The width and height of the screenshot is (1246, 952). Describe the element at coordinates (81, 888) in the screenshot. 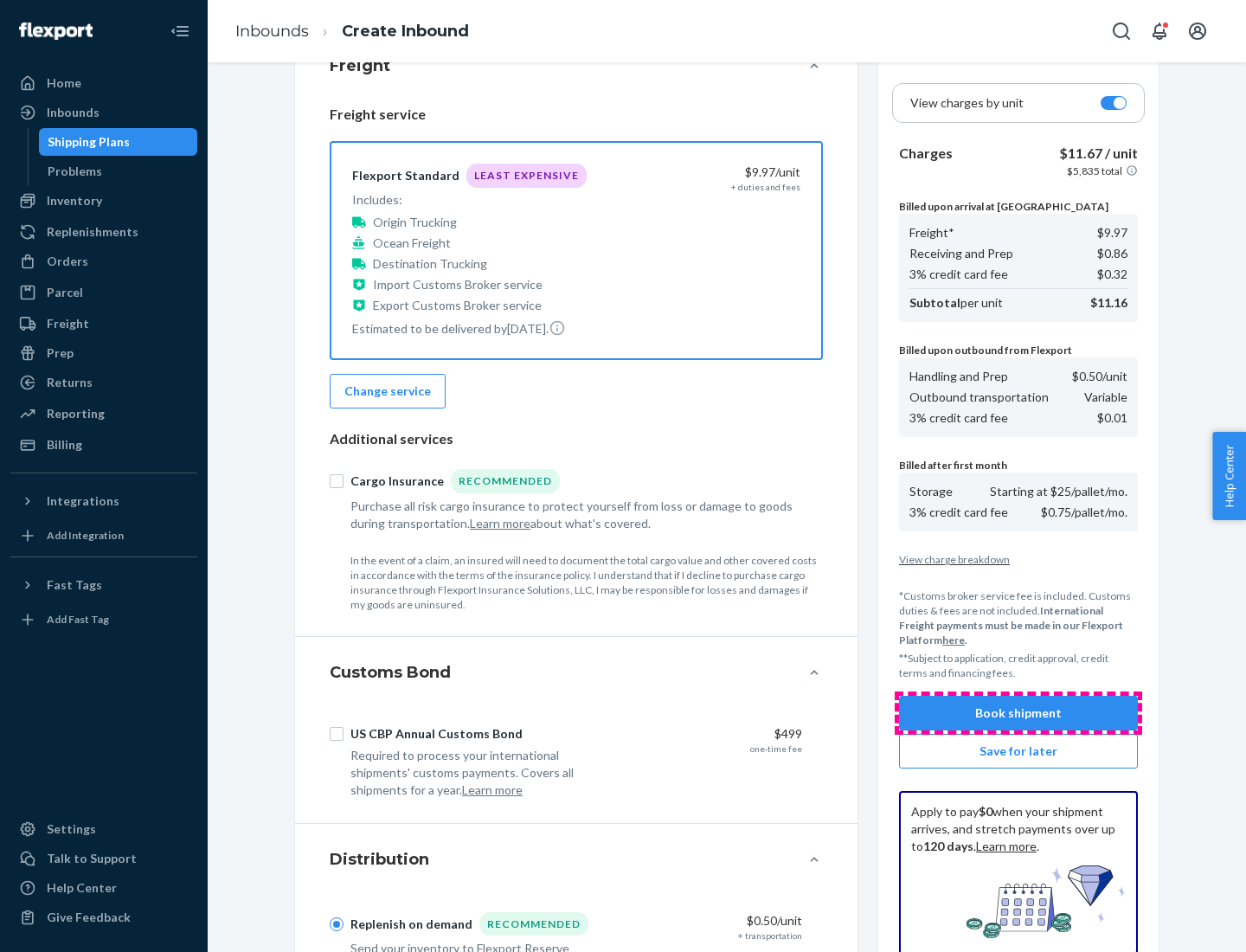

I see `div: Help Center` at that location.